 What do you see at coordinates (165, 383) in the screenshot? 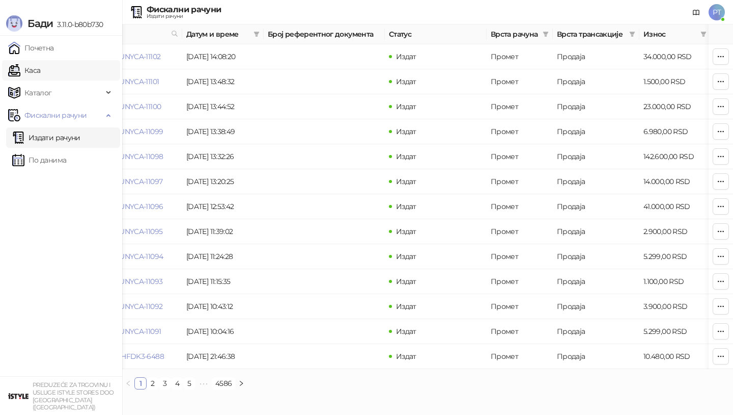
I see `a: 3` at bounding box center [165, 383].